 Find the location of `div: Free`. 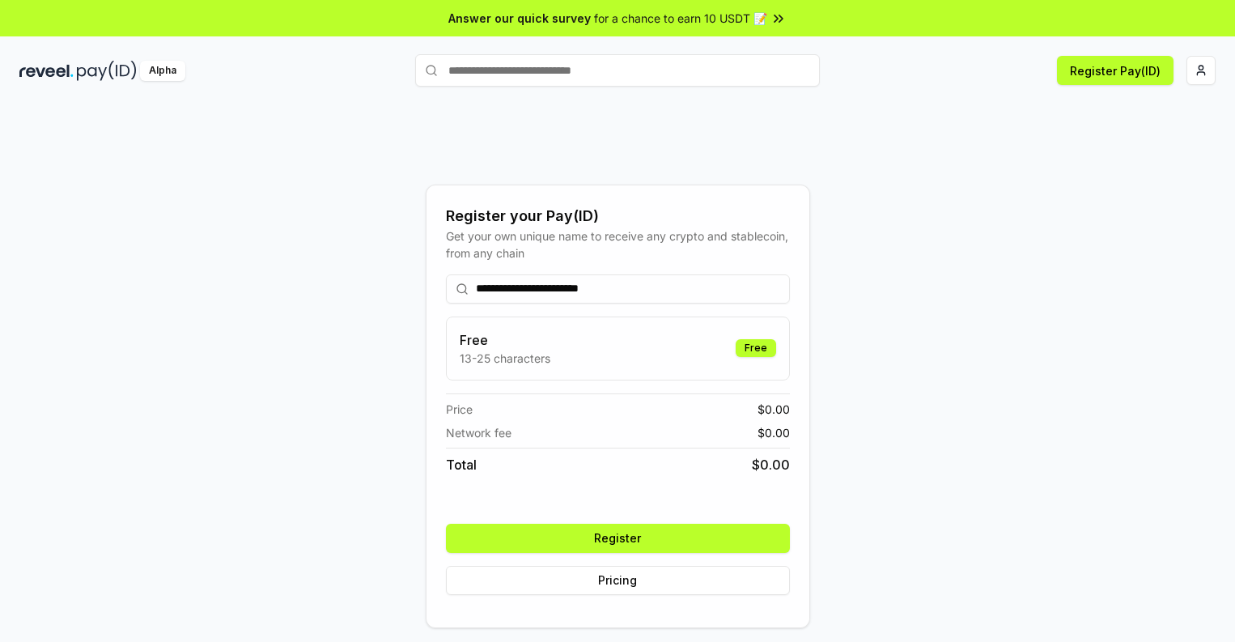

div: Free is located at coordinates (756, 348).